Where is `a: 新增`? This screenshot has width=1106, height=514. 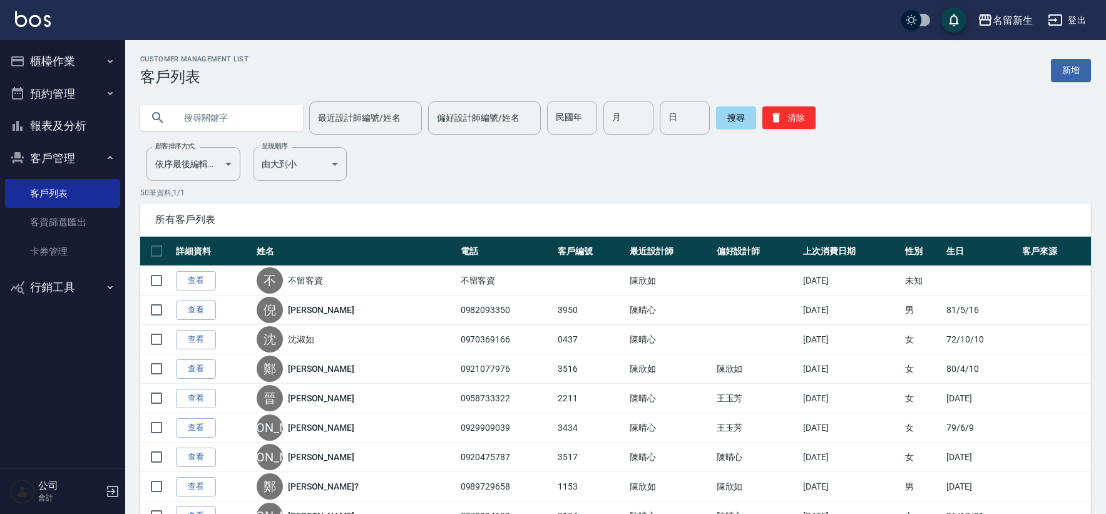
a: 新增 is located at coordinates (1071, 70).